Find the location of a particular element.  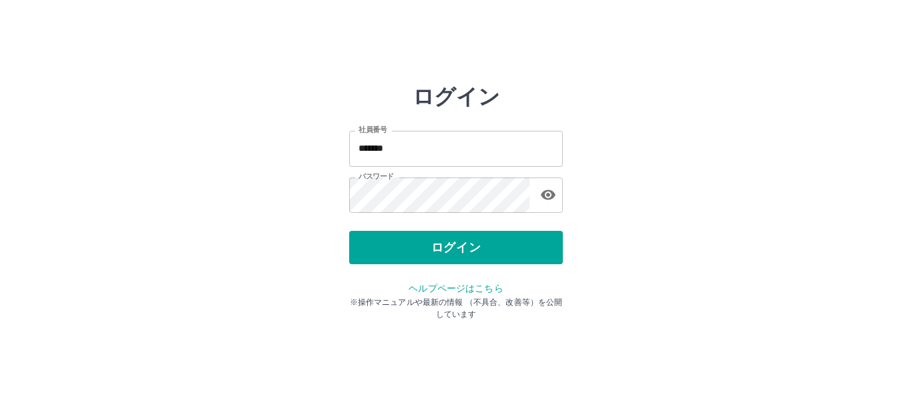

label: 社員番号 is located at coordinates (373, 130).